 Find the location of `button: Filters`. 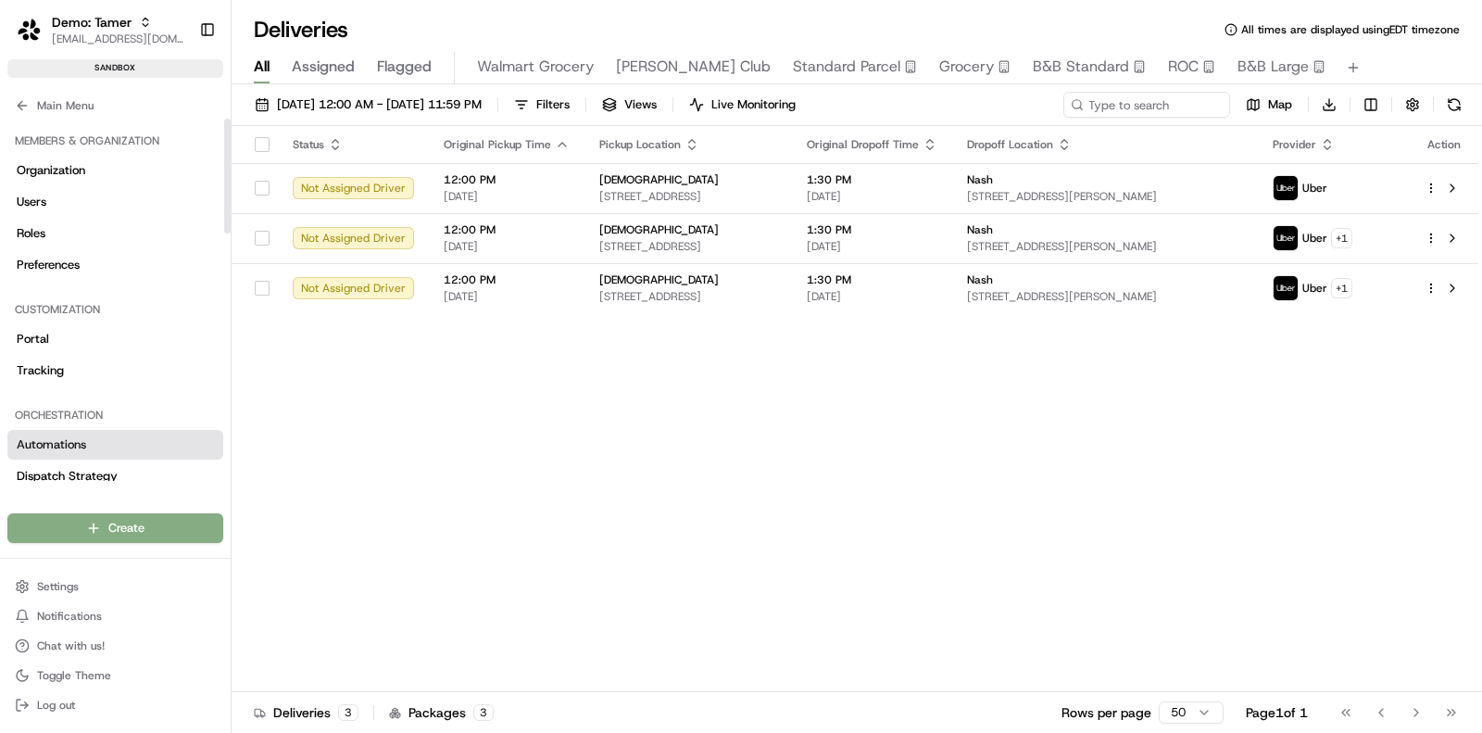

button: Filters is located at coordinates (542, 105).